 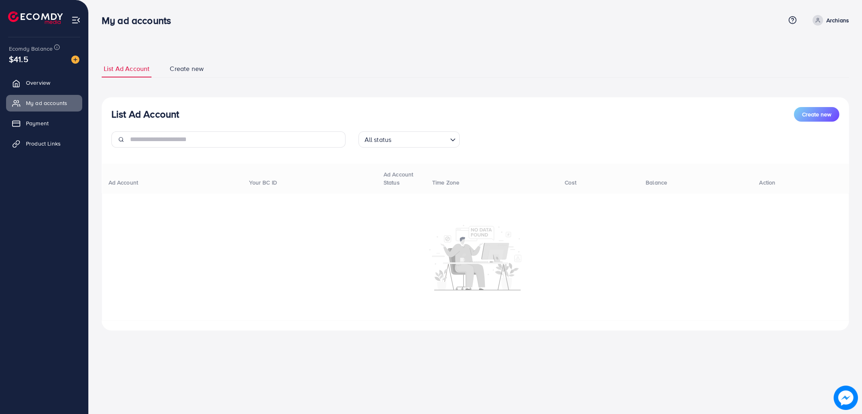 What do you see at coordinates (409, 139) in the screenshot?
I see `div: Search for option` at bounding box center [409, 139].